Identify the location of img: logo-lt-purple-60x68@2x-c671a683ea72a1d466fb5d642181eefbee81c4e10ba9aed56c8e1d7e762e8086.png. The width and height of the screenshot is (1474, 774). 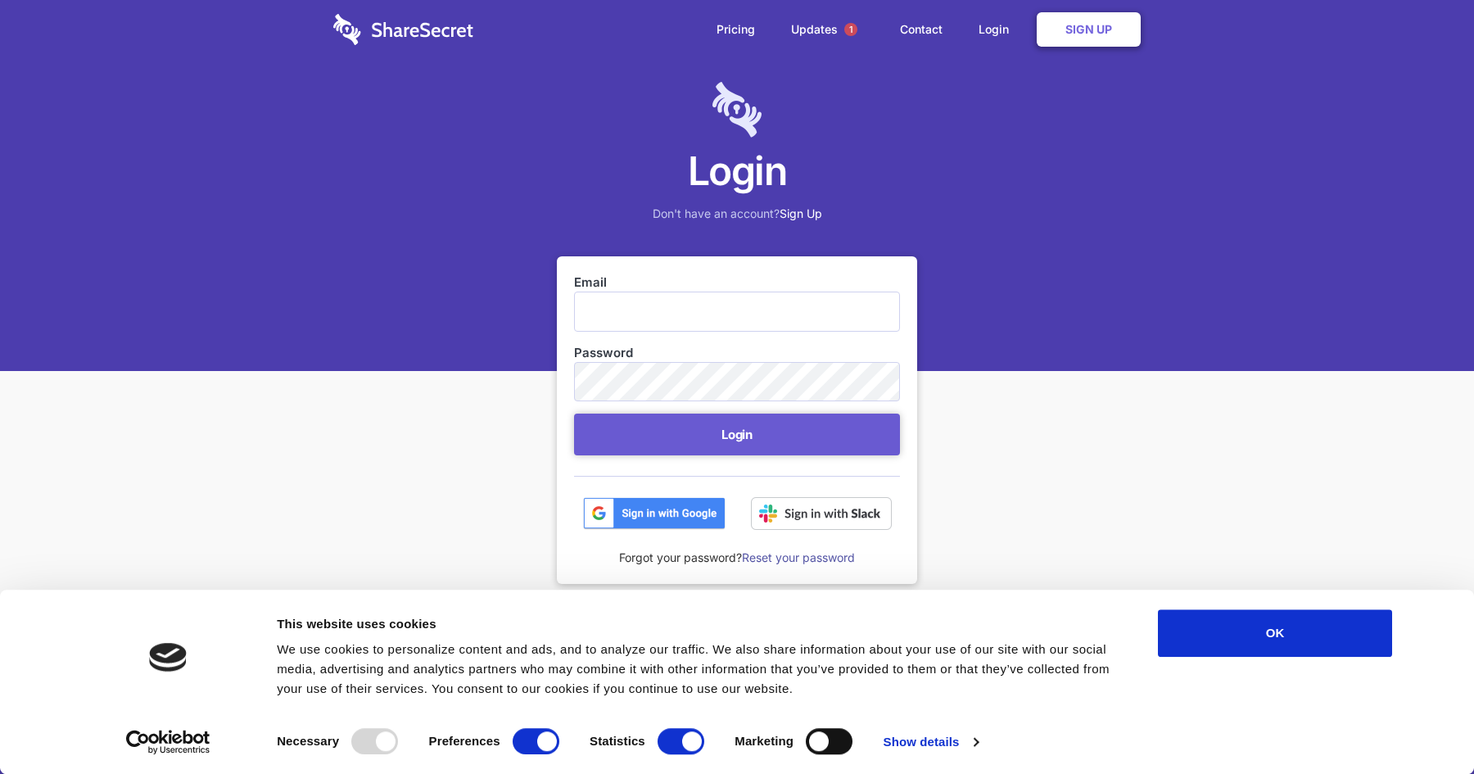
(737, 110).